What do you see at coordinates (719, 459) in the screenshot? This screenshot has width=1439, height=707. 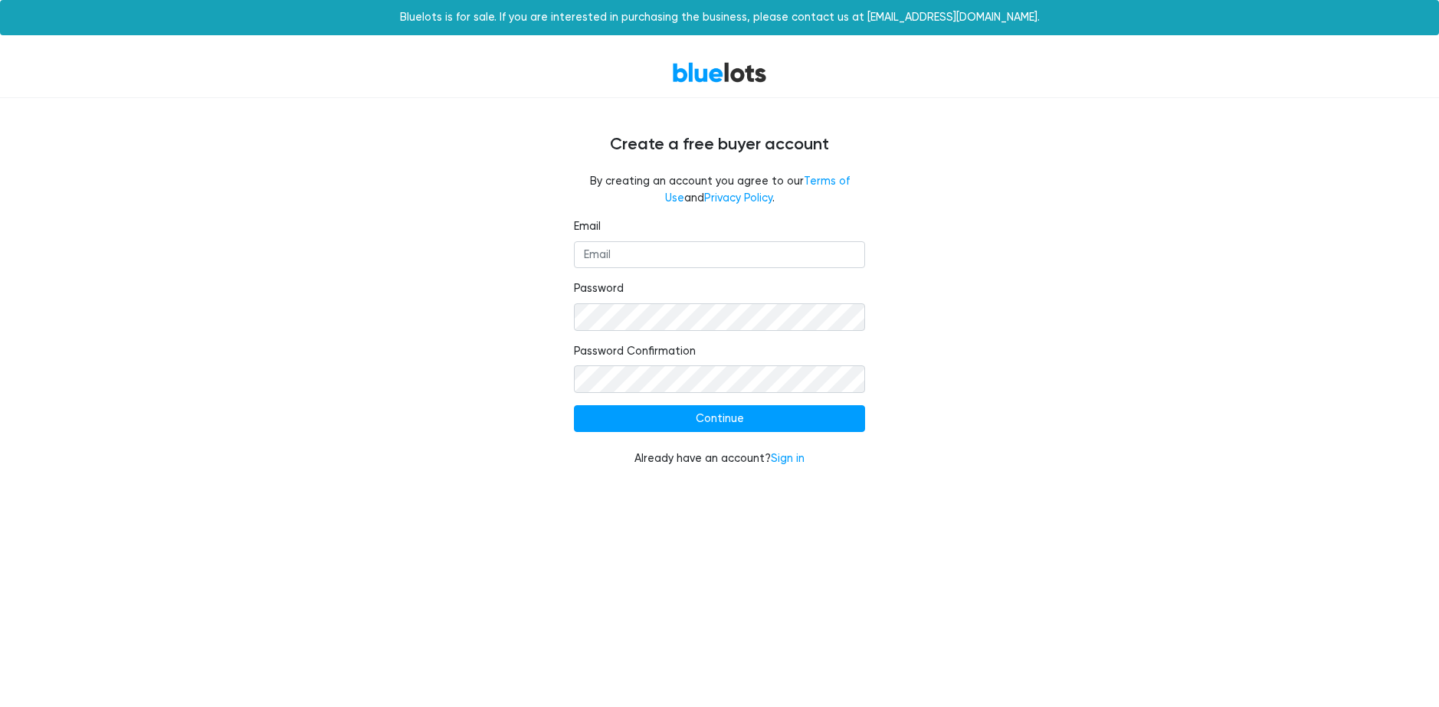 I see `div: Already have an account?` at bounding box center [719, 459].